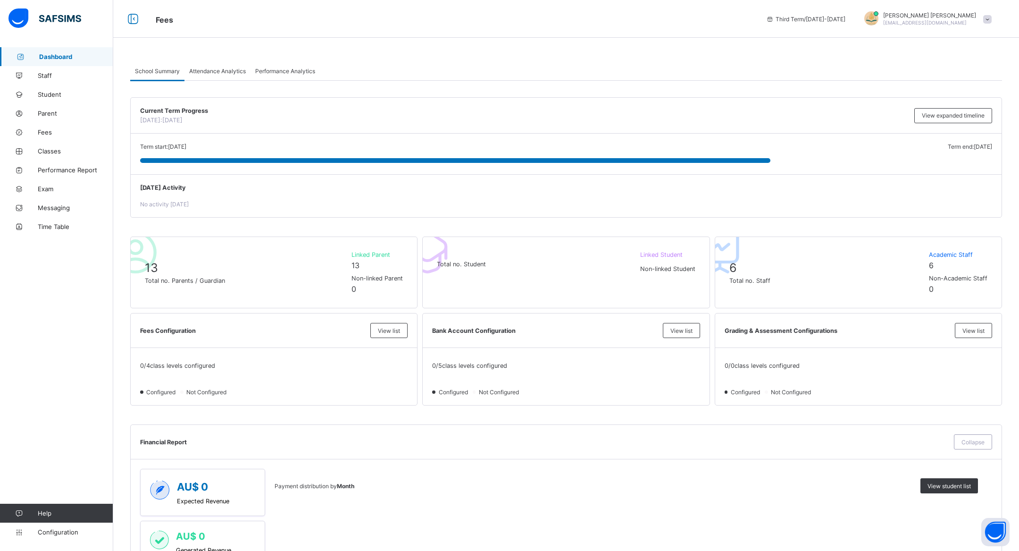 The width and height of the screenshot is (1019, 551). I want to click on b: Month, so click(345, 486).